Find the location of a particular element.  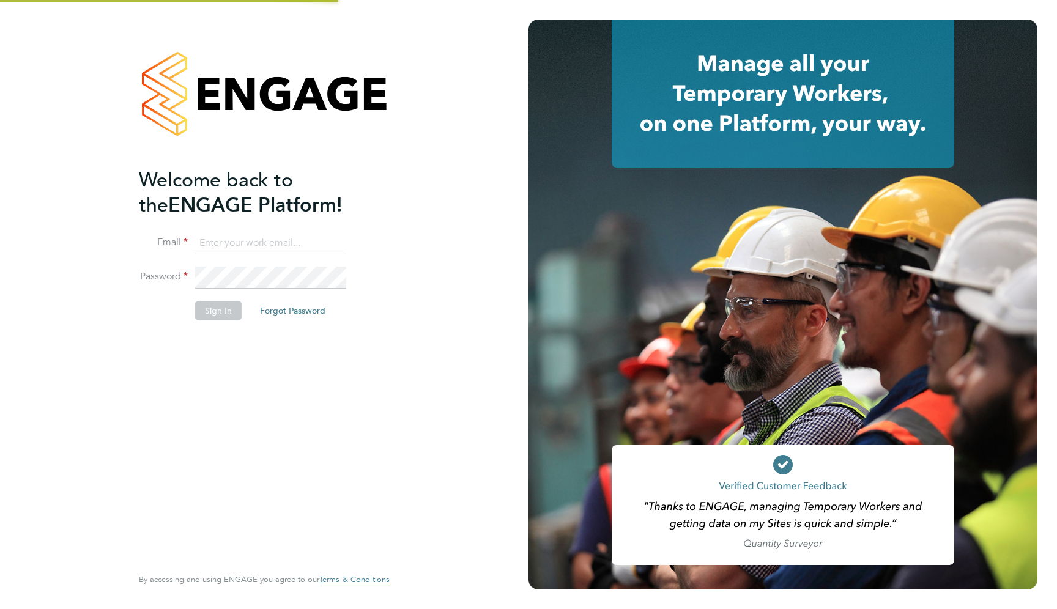

label: Email is located at coordinates (163, 242).